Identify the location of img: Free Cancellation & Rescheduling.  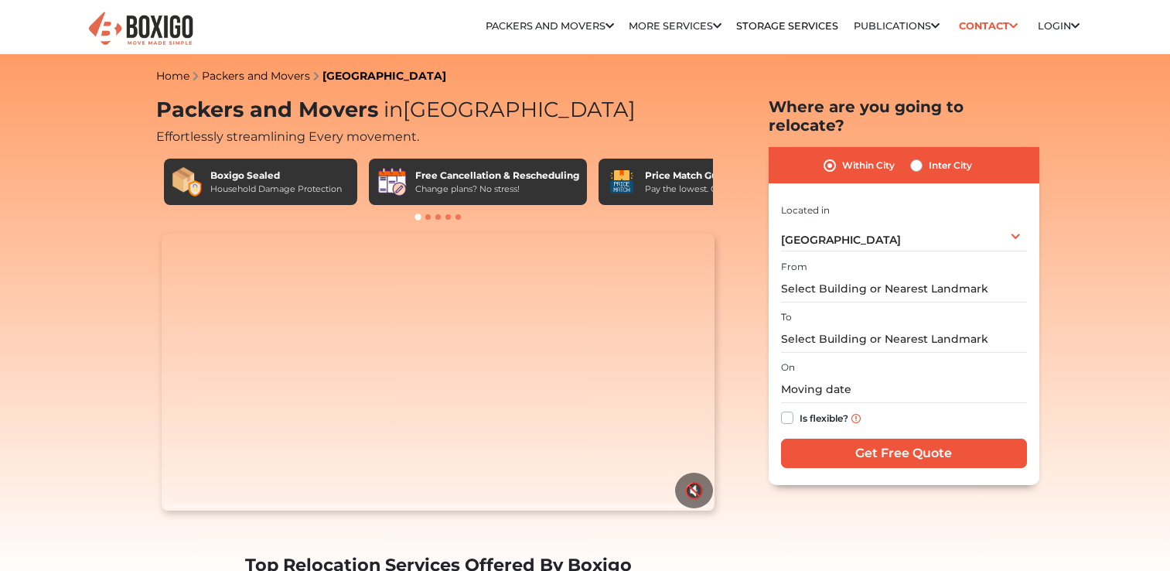
(392, 182).